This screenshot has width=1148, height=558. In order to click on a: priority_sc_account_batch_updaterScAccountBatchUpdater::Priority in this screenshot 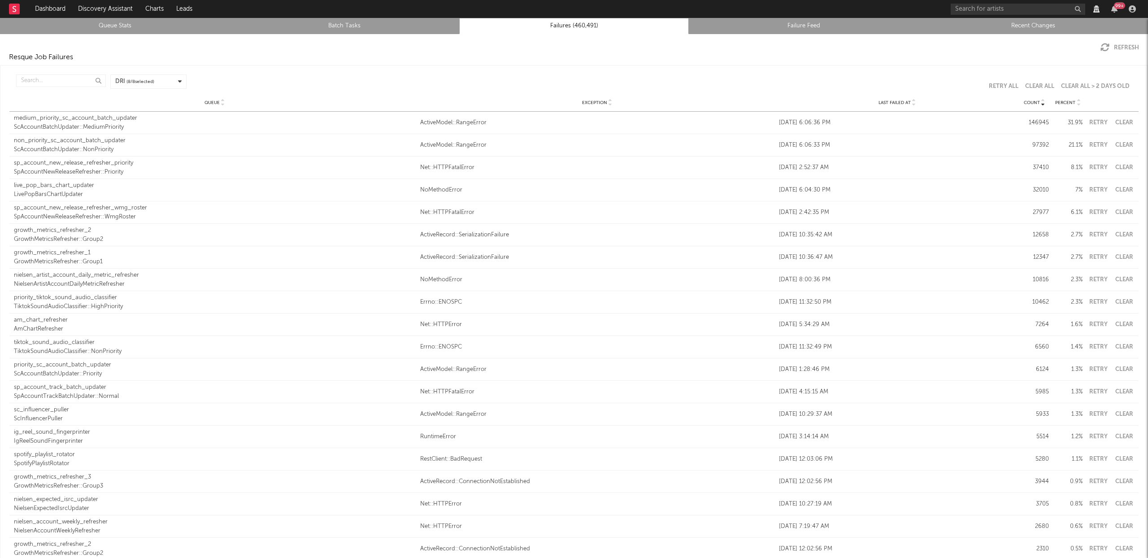, I will do `click(215, 369)`.